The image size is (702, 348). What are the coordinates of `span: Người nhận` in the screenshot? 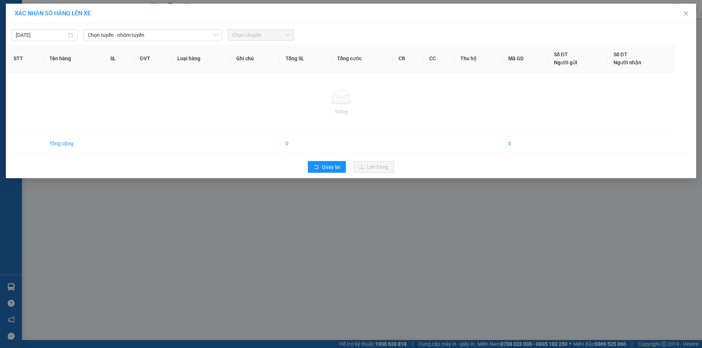 It's located at (627, 63).